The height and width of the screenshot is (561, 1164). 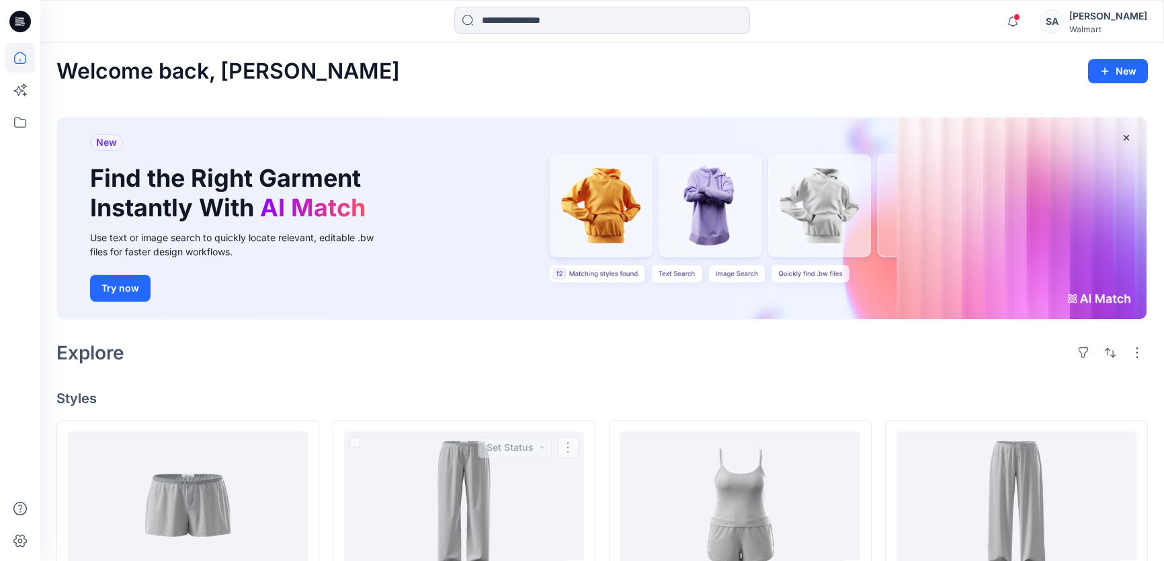 I want to click on span: AI Match, so click(x=312, y=208).